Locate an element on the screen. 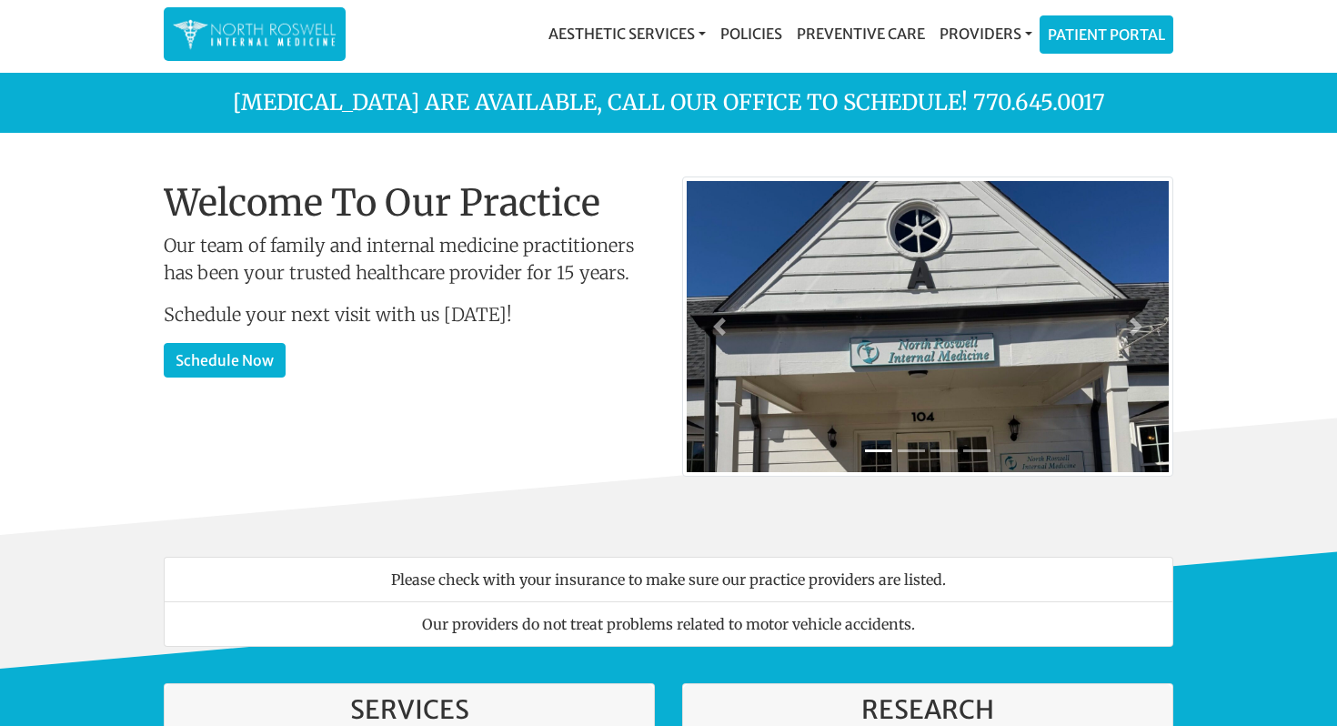  a: Providers is located at coordinates (986, 34).